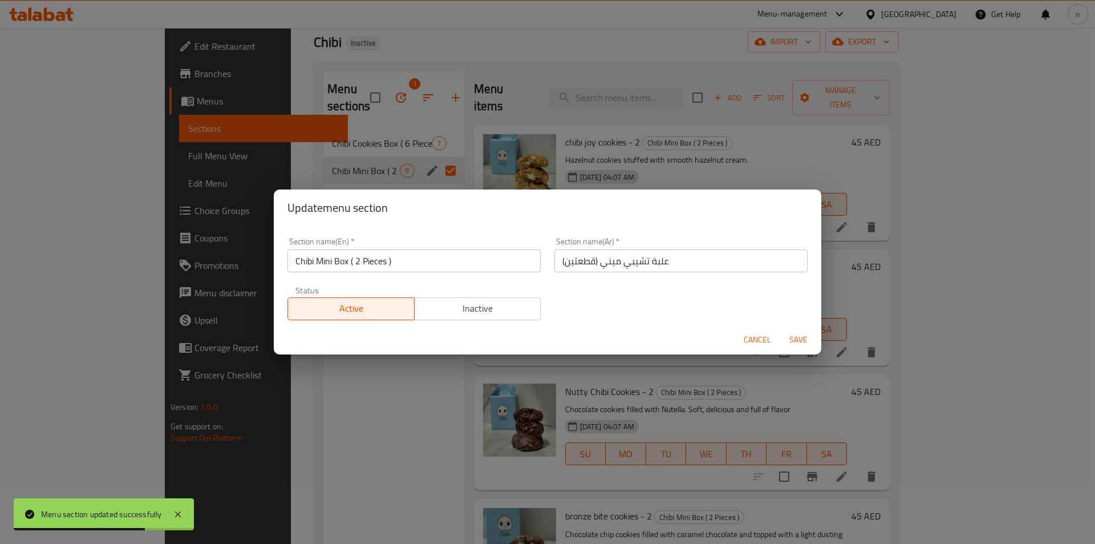 The height and width of the screenshot is (544, 1095). What do you see at coordinates (681, 261) in the screenshot?
I see `input: Please enter section name(ar)` at bounding box center [681, 261].